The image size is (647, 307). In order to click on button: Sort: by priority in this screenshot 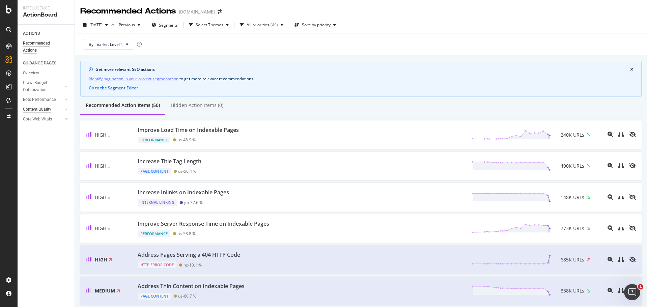, I will do `click(315, 25)`.